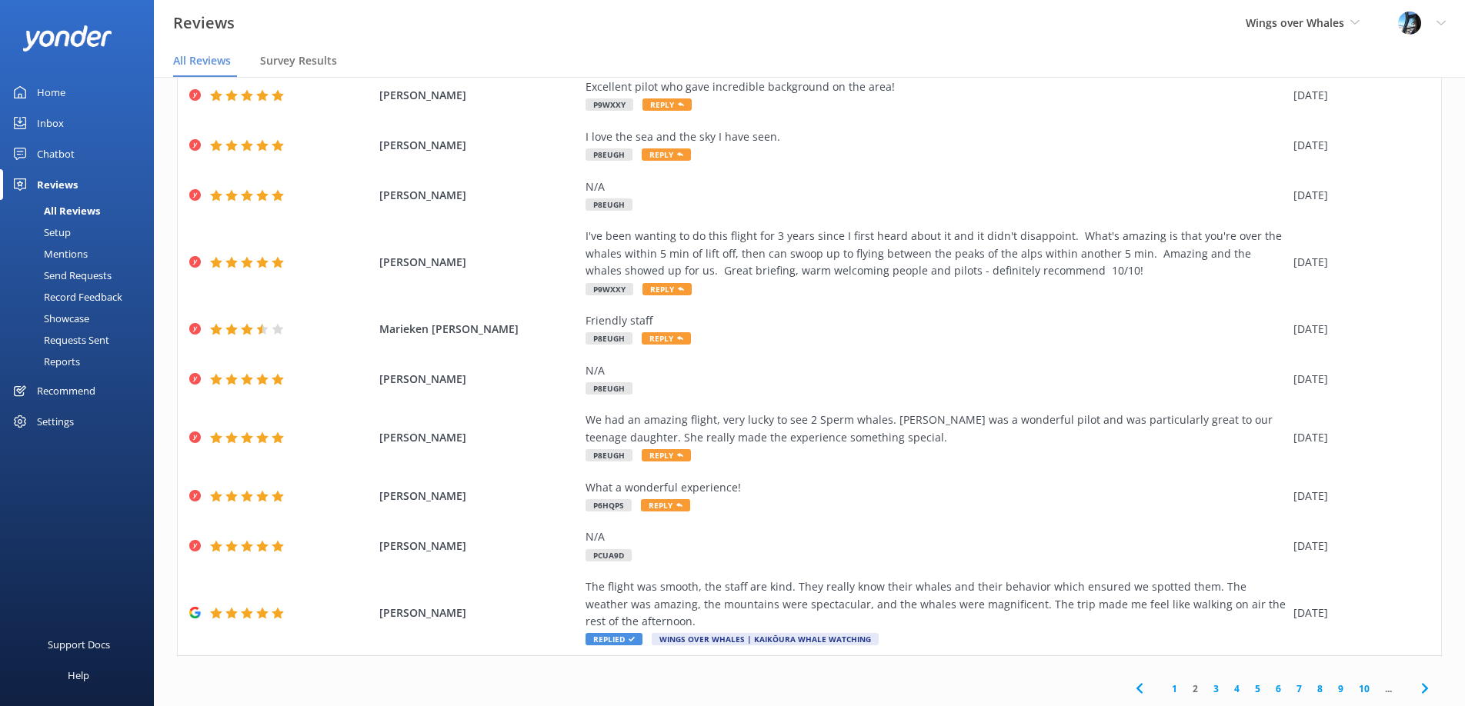 This screenshot has width=1465, height=706. I want to click on div: All Reviews, so click(55, 211).